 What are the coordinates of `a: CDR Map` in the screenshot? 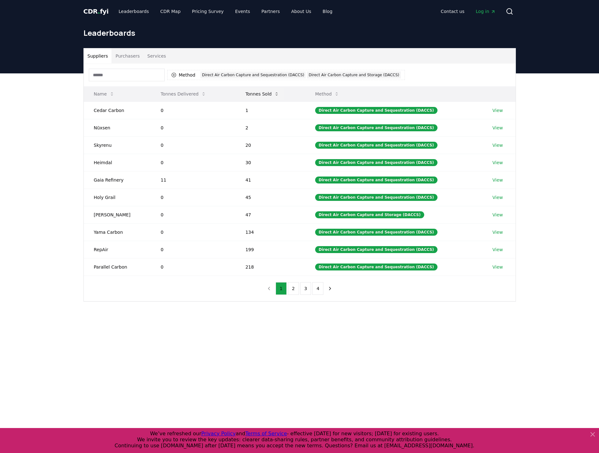 It's located at (170, 11).